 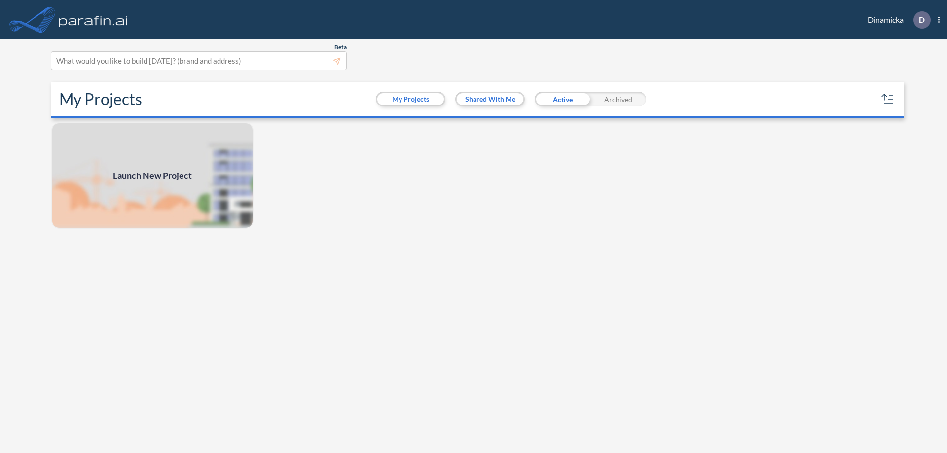 I want to click on span: Launch New Project, so click(x=152, y=176).